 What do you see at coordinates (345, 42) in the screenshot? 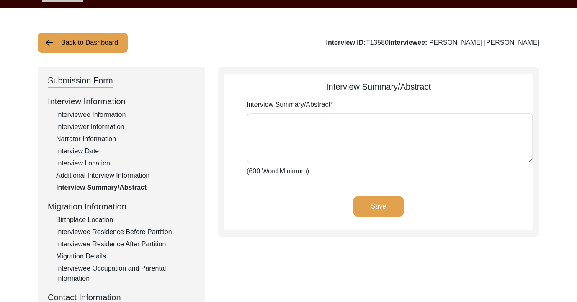
I see `b: Interview ID:` at bounding box center [345, 42].